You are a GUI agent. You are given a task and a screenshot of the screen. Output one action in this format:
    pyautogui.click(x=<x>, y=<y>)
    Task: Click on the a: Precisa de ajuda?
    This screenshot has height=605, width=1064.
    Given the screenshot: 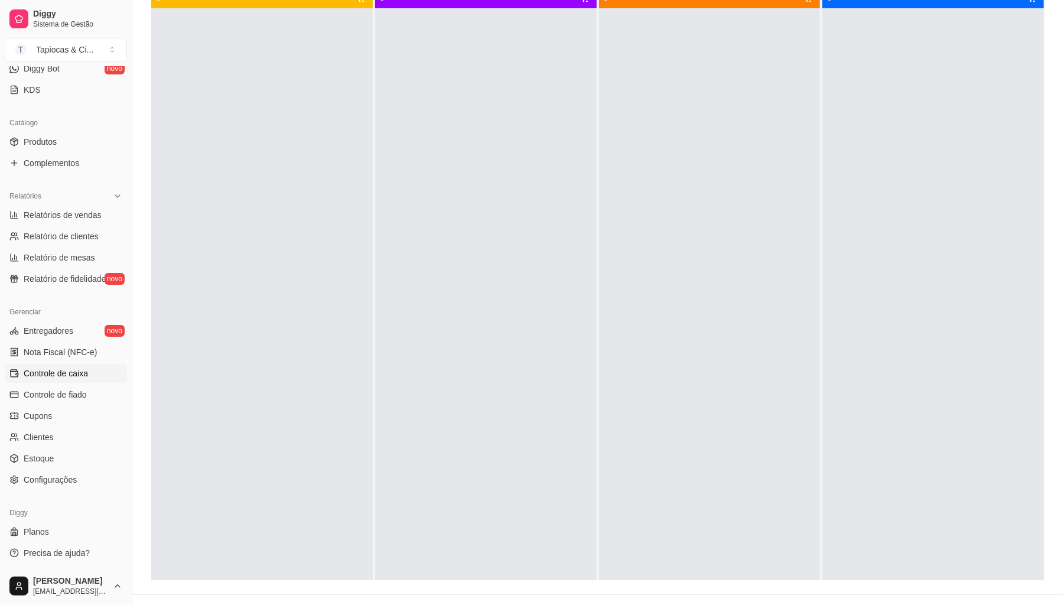 What is the action you would take?
    pyautogui.click(x=66, y=553)
    